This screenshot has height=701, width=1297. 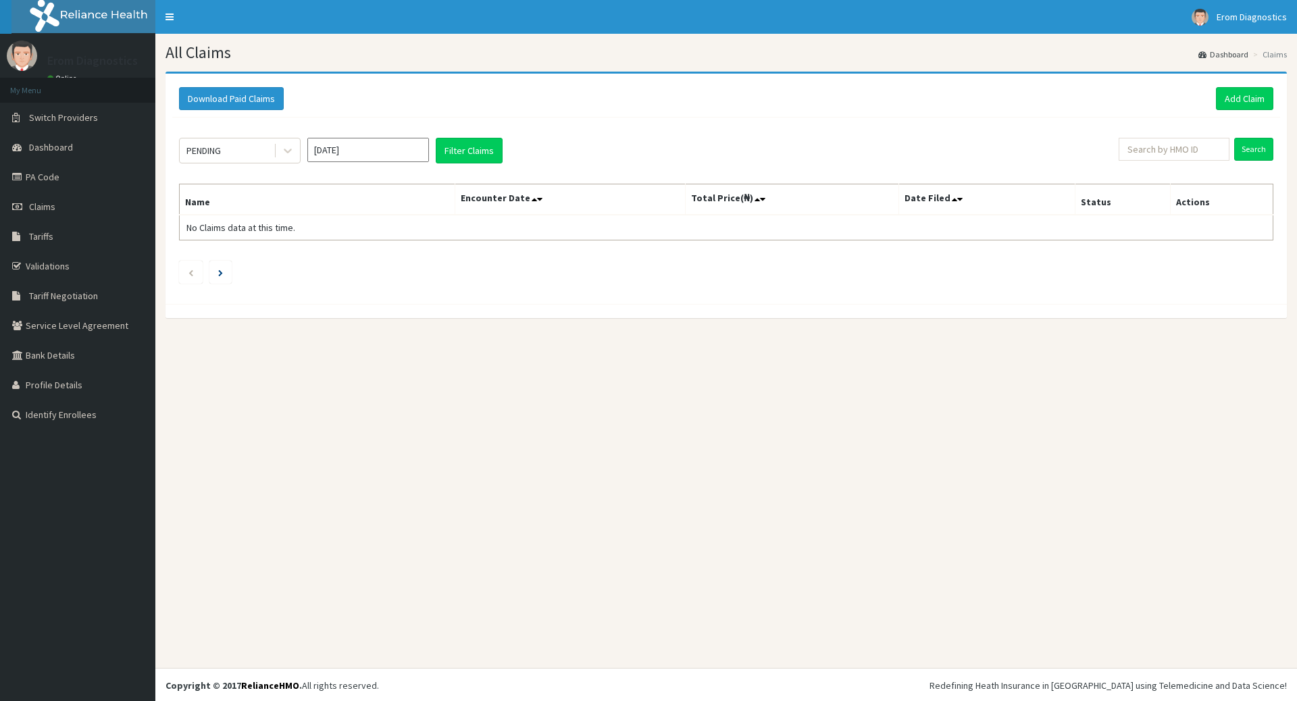 I want to click on th: Actions, so click(x=1221, y=200).